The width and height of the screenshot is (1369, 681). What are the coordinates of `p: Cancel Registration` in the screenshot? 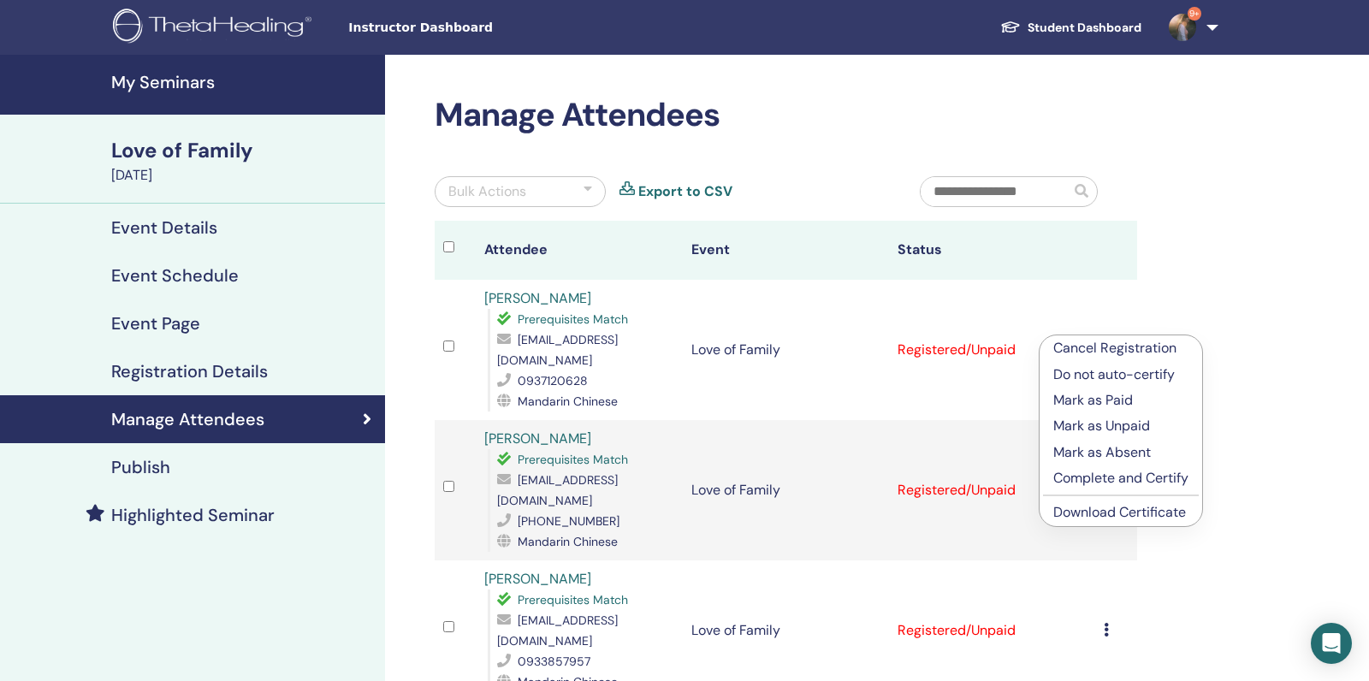 It's located at (1121, 348).